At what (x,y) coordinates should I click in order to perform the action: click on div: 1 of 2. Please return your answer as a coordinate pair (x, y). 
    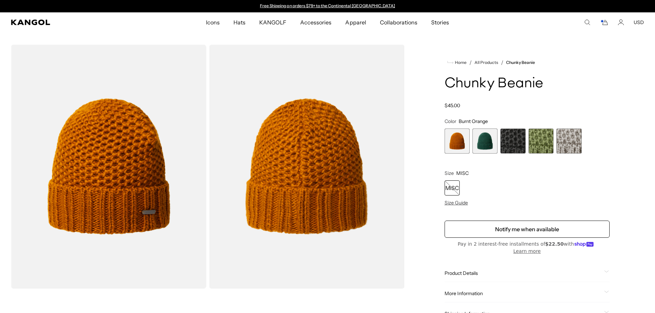
    Looking at the image, I should click on (327, 6).